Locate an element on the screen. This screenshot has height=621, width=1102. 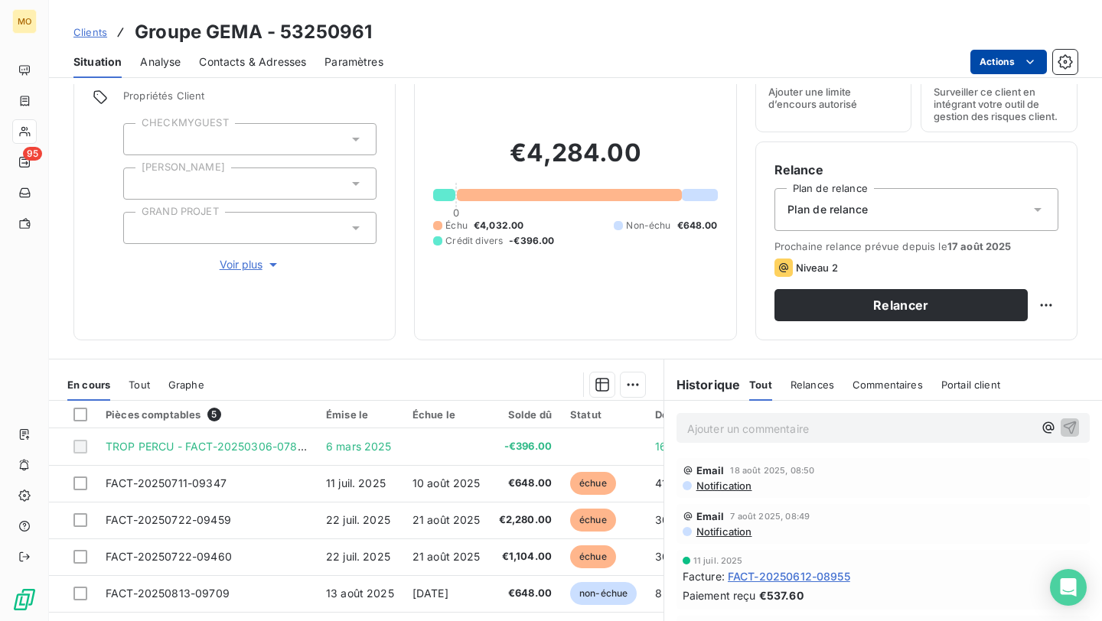
span: Plan de relance is located at coordinates (827, 210).